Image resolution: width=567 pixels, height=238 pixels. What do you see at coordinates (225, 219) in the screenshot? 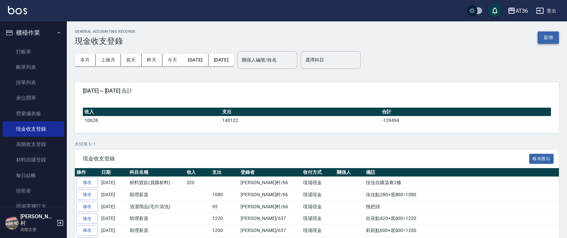
I see `td: 1220` at bounding box center [225, 219].